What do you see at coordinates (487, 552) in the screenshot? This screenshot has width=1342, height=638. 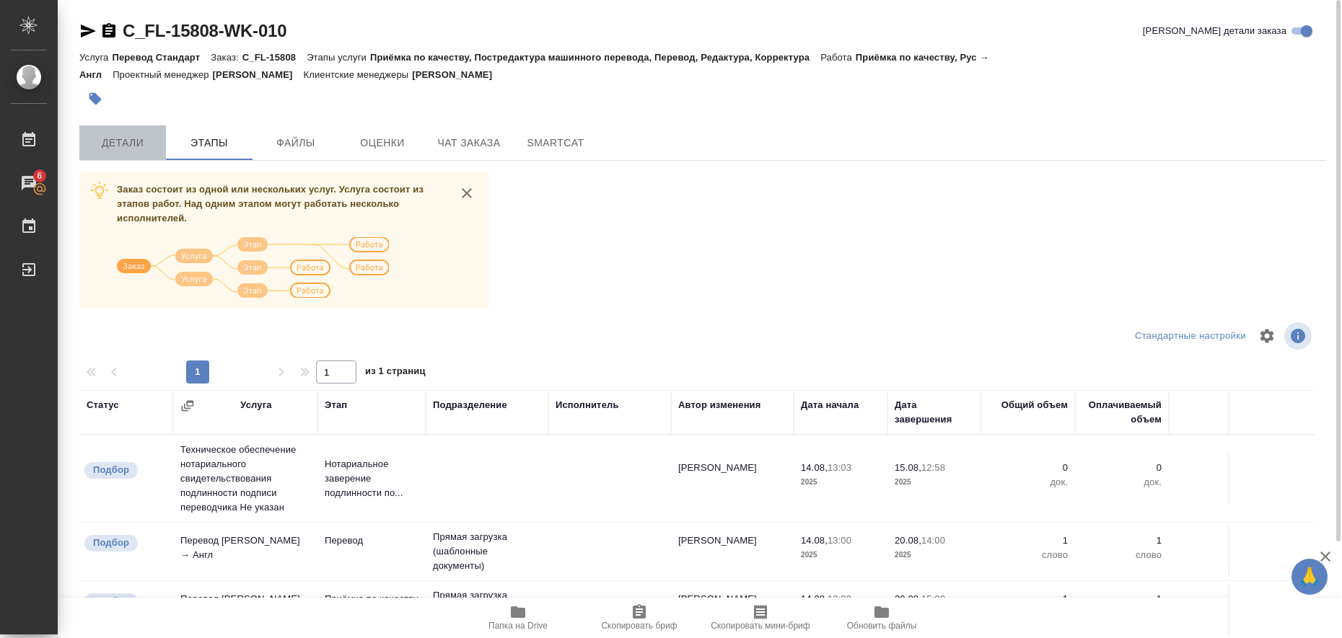 I see `td: Прямая загрузка (шаблонные документы)` at bounding box center [487, 552].